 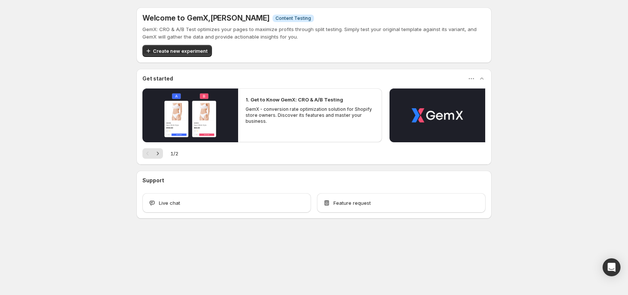 I want to click on div: Open Intercom Messenger, so click(x=612, y=267).